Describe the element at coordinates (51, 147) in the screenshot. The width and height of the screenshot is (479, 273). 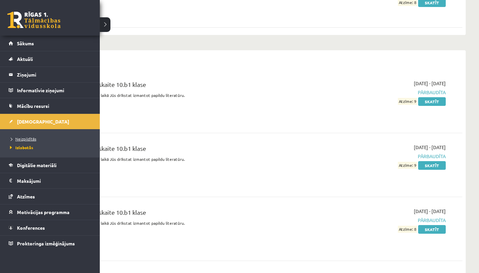
I see `a: Izlabotās` at that location.